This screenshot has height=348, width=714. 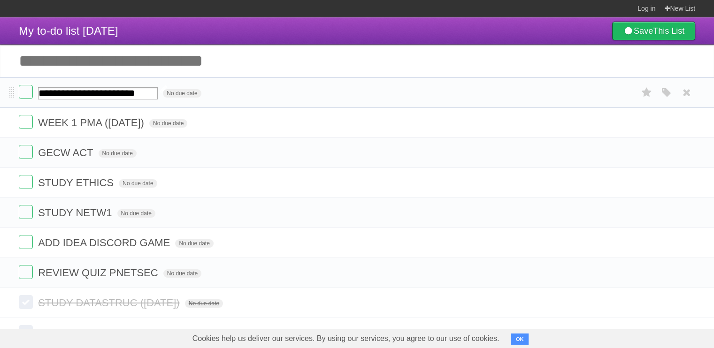 I want to click on label: Star task, so click(x=647, y=92).